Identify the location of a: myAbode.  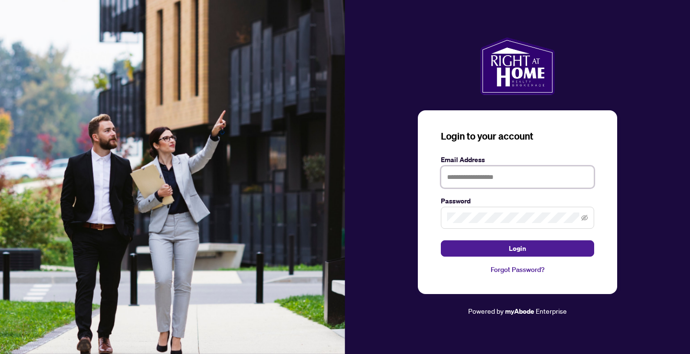
(520, 311).